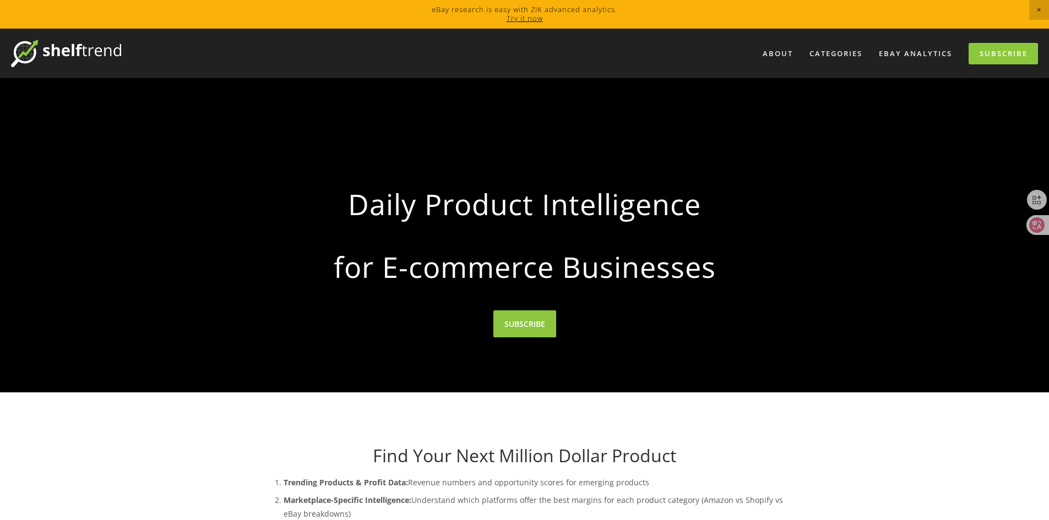 This screenshot has width=1049, height=520. What do you see at coordinates (778, 53) in the screenshot?
I see `a: About` at bounding box center [778, 53].